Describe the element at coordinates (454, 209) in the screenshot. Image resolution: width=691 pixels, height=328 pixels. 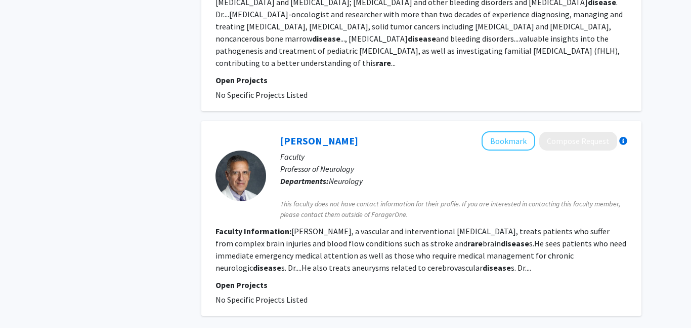
I see `span: This faculty does not have contact information for their profile. If you are interested in contac...` at that location.